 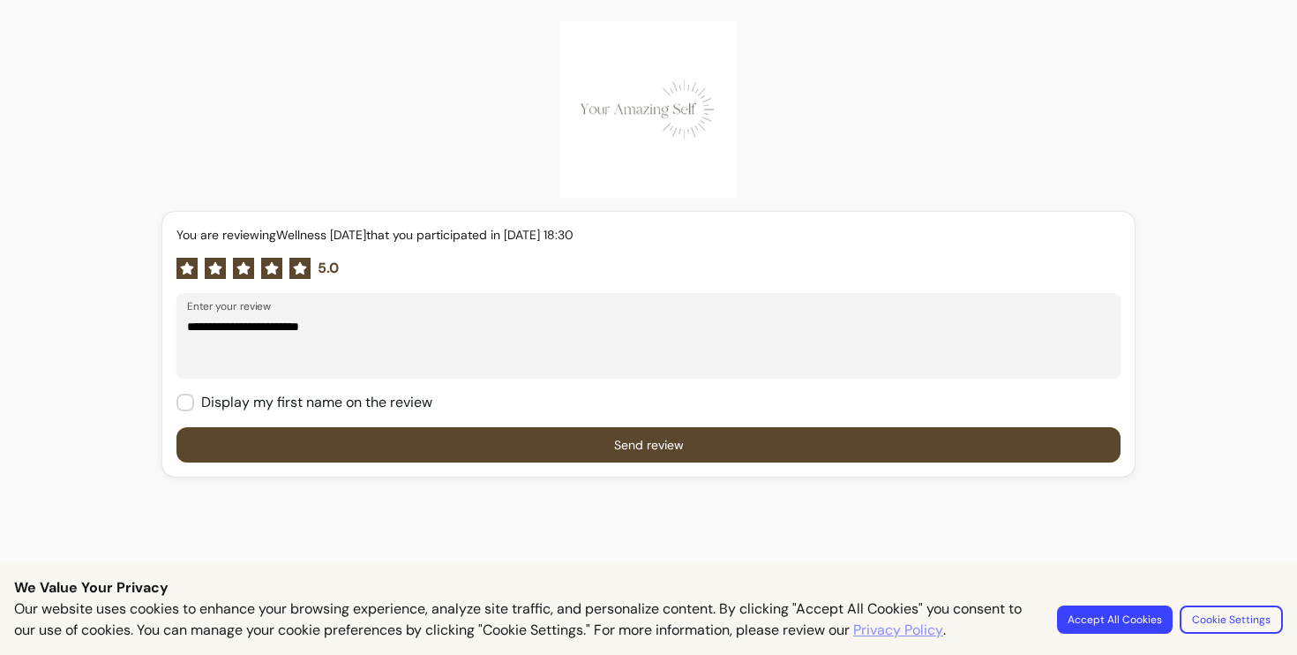 What do you see at coordinates (648, 588) in the screenshot?
I see `p: We Value Your Privacy` at bounding box center [648, 588].